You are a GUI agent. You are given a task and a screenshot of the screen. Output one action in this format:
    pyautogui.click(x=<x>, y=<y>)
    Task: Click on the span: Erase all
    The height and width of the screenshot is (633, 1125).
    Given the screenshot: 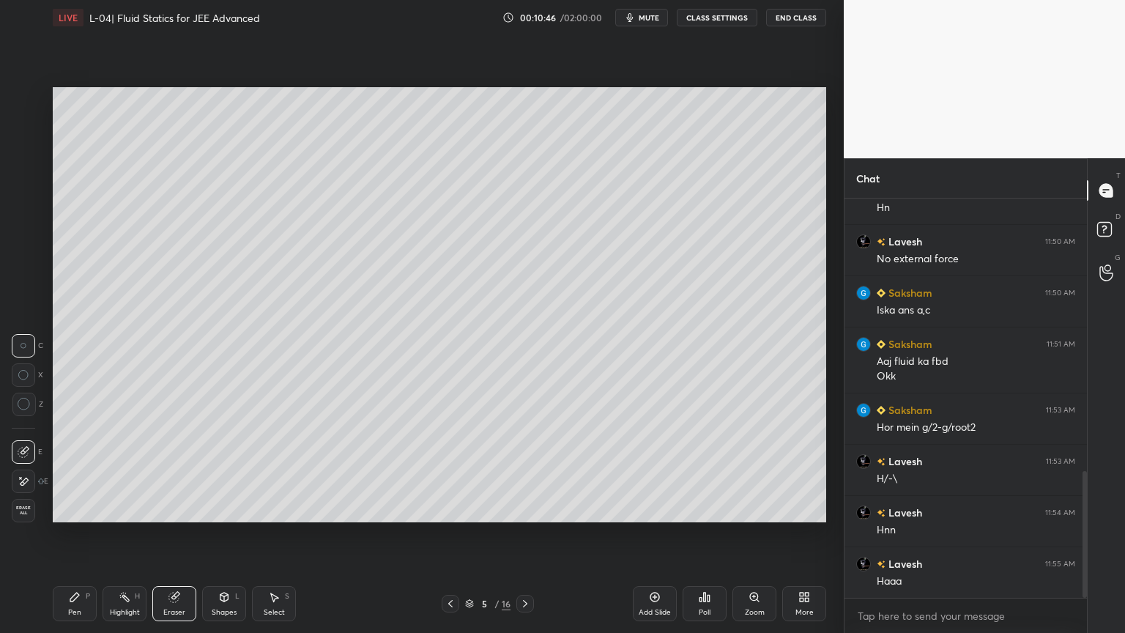 What is the action you would take?
    pyautogui.click(x=23, y=511)
    